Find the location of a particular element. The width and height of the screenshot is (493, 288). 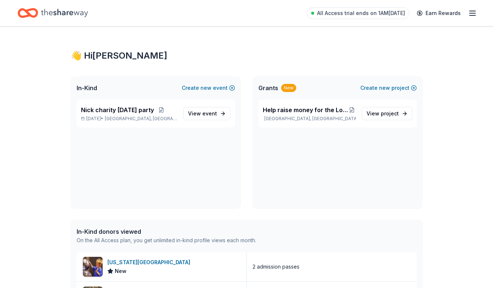

img: Image for Kentucky Science Center is located at coordinates (93, 267).